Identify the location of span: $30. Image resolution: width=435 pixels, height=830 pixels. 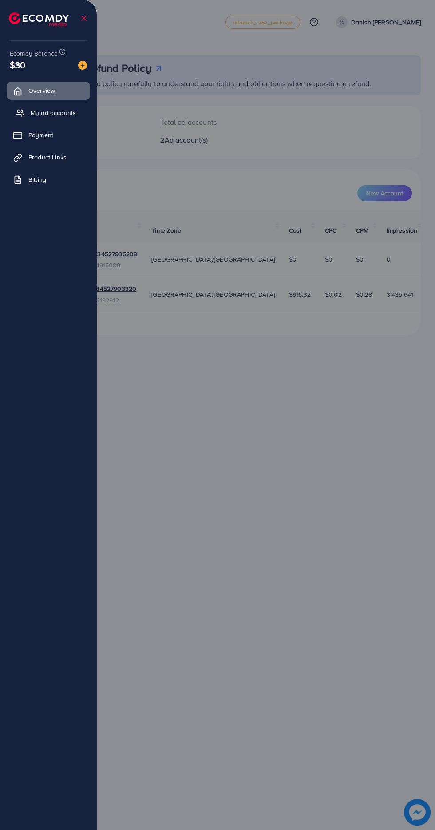
(17, 64).